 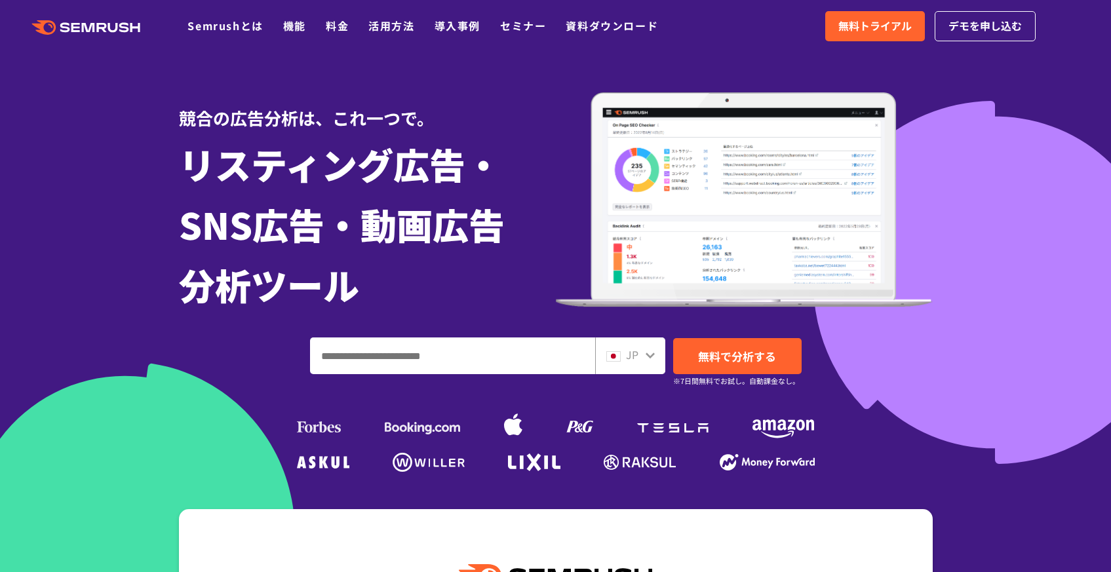 What do you see at coordinates (452, 356) in the screenshot?
I see `input: ドメイン、キーワードまたはURLを入力してください` at bounding box center [452, 356].